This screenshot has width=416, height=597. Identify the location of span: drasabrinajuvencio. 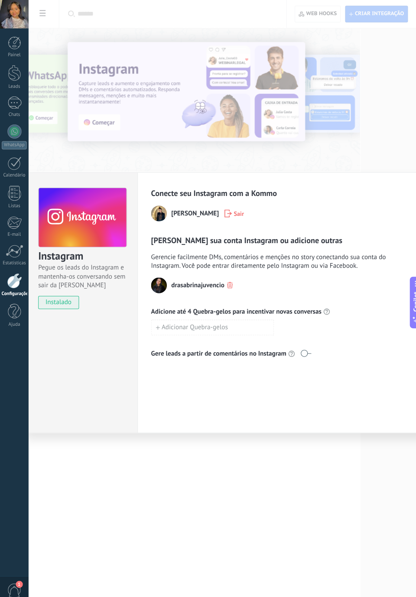
(195, 282).